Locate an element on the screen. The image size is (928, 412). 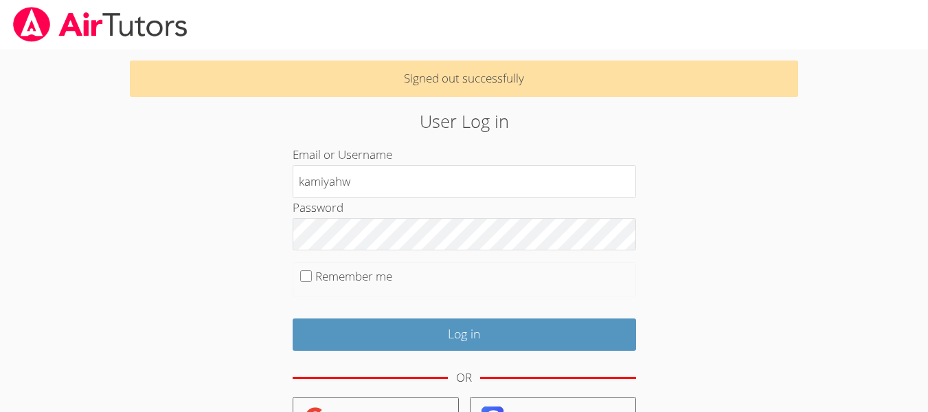
input: Log in is located at coordinates (465, 334).